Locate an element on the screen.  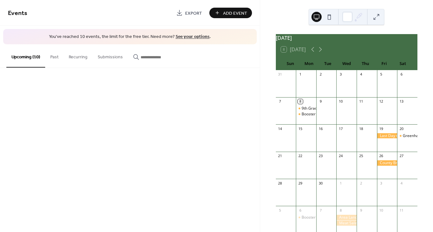
div: 16 is located at coordinates (321, 128).